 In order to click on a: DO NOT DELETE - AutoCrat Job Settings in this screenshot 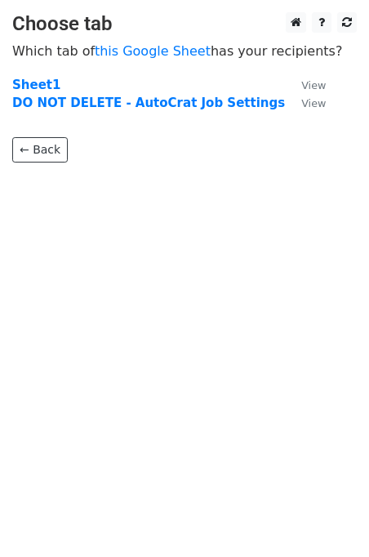, I will do `click(149, 103)`.